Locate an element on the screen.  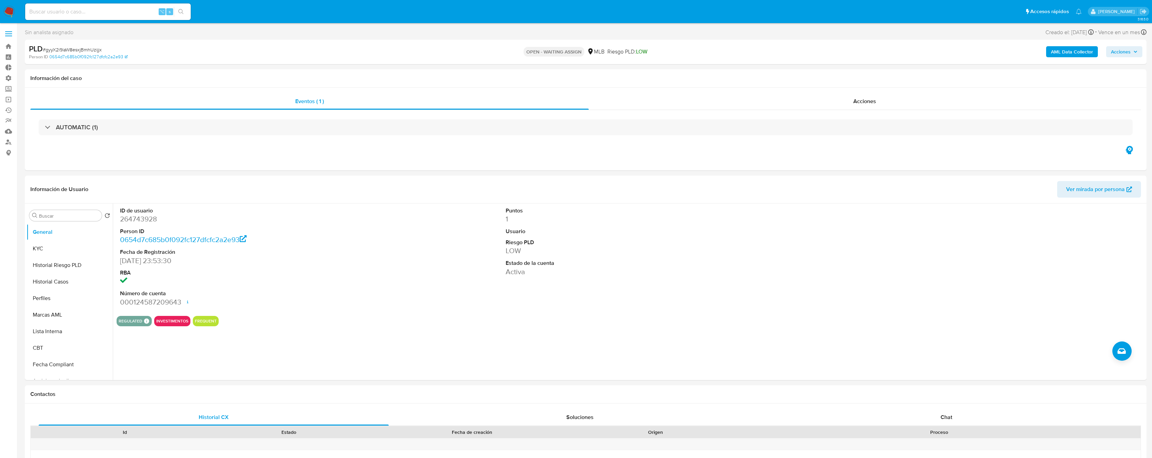
button: Perfiles is located at coordinates (70, 298).